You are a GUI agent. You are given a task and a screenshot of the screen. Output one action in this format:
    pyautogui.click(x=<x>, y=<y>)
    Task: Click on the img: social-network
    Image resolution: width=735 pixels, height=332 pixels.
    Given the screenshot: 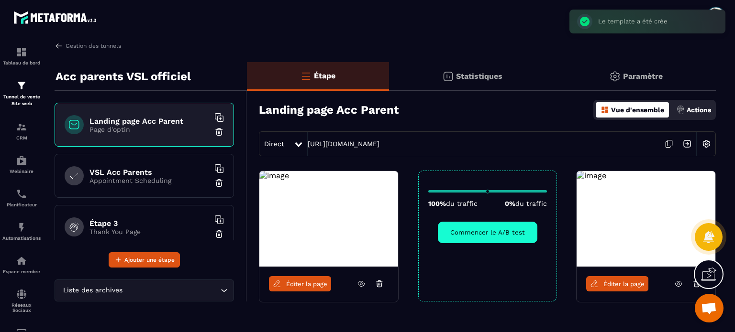 What is the action you would take?
    pyautogui.click(x=22, y=295)
    